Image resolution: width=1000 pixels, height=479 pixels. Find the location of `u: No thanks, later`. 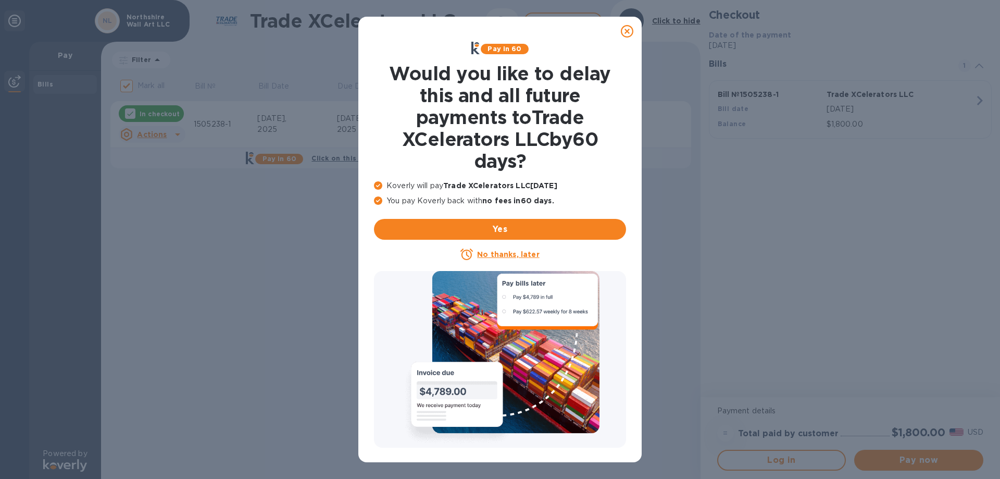

u: No thanks, later is located at coordinates (508, 254).